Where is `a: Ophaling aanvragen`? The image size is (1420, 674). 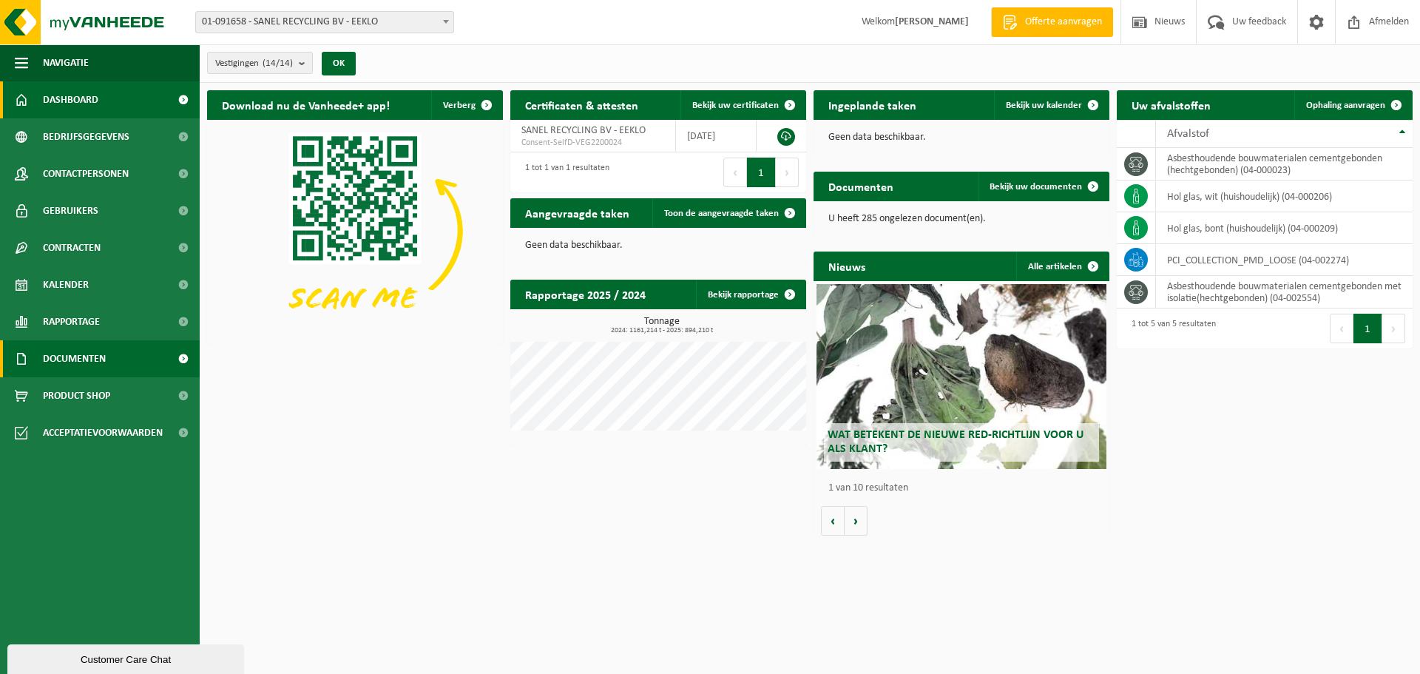
a: Ophaling aanvragen is located at coordinates (1353, 105).